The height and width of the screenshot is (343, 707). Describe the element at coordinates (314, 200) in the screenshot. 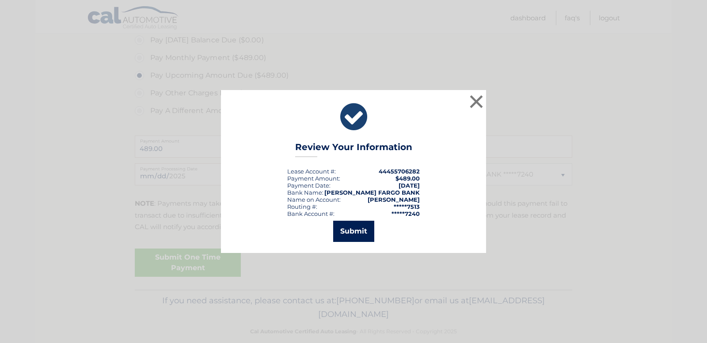

I see `div: Name on Account:` at that location.